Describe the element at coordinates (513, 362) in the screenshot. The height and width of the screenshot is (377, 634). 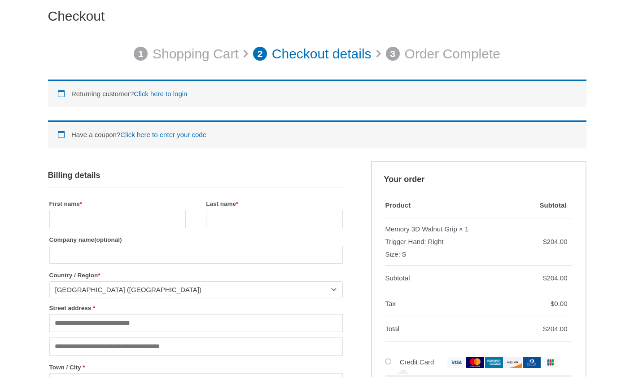
I see `img: discover` at that location.